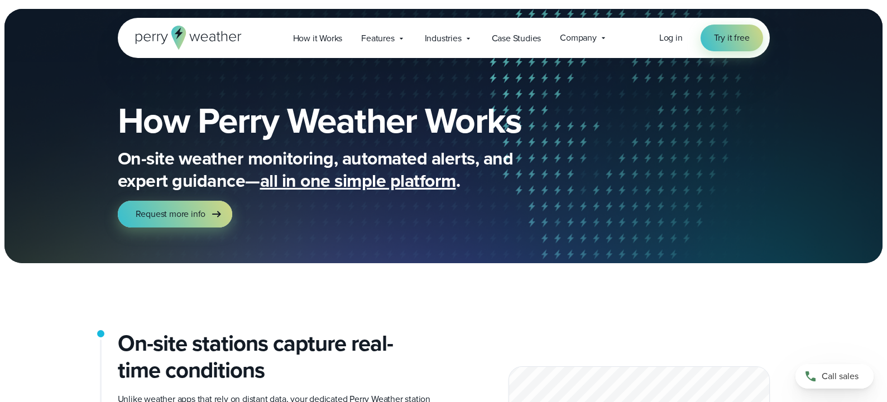  I want to click on p: On-site weather monitoring, automated alerts, and expert guidance— ., so click(341, 170).